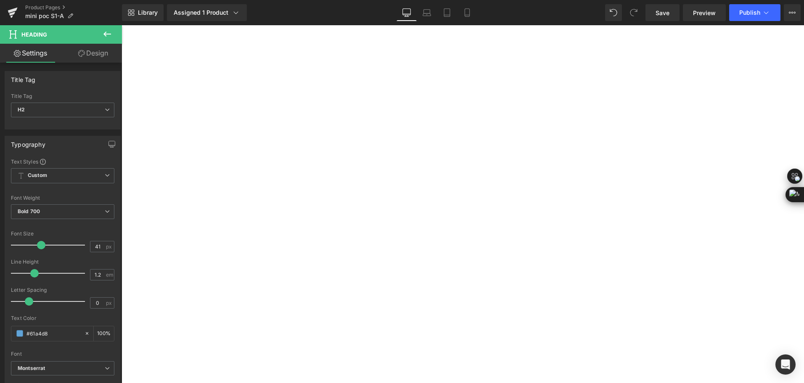 The height and width of the screenshot is (383, 804). Describe the element at coordinates (53, 333) in the screenshot. I see `input: Color` at that location.